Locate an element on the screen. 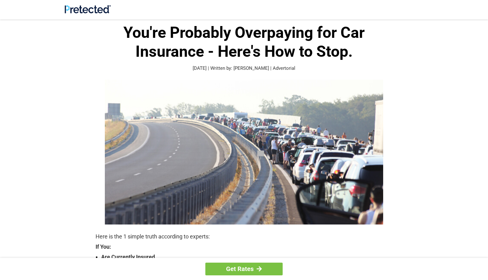  strong: If You: is located at coordinates (244, 246).